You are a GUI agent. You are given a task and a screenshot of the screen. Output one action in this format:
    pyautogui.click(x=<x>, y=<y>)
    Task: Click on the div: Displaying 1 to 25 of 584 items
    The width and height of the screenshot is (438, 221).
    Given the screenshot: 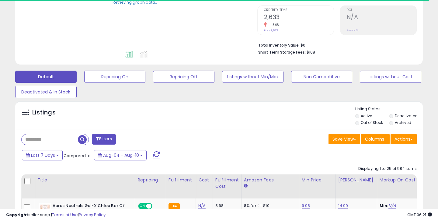 What is the action you would take?
    pyautogui.click(x=387, y=168)
    